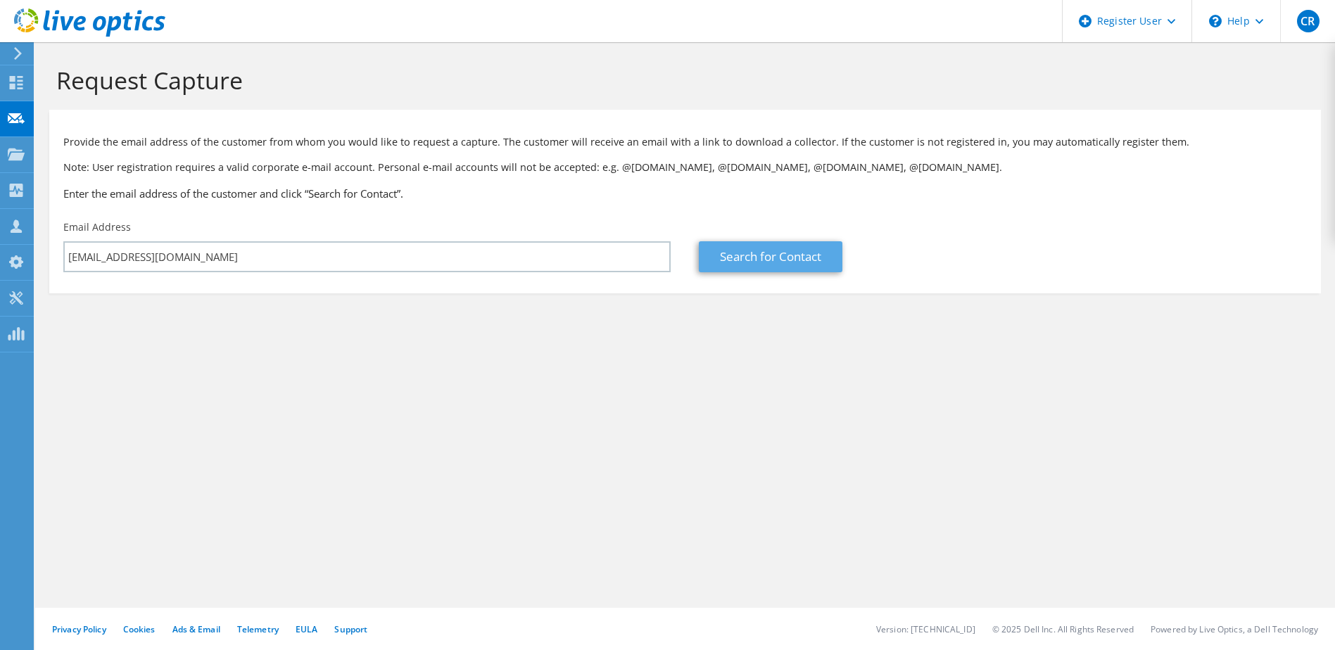 The width and height of the screenshot is (1335, 650). What do you see at coordinates (139, 629) in the screenshot?
I see `a: Cookies` at bounding box center [139, 629].